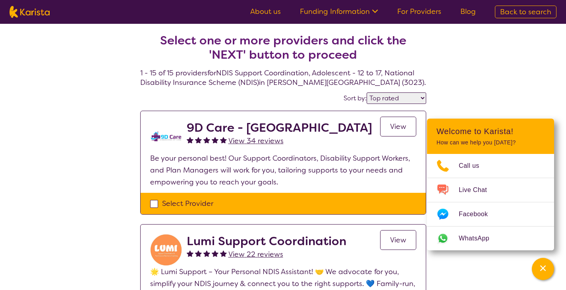 This screenshot has height=290, width=566. Describe the element at coordinates (491, 202) in the screenshot. I see `ul: Choose channel` at that location.